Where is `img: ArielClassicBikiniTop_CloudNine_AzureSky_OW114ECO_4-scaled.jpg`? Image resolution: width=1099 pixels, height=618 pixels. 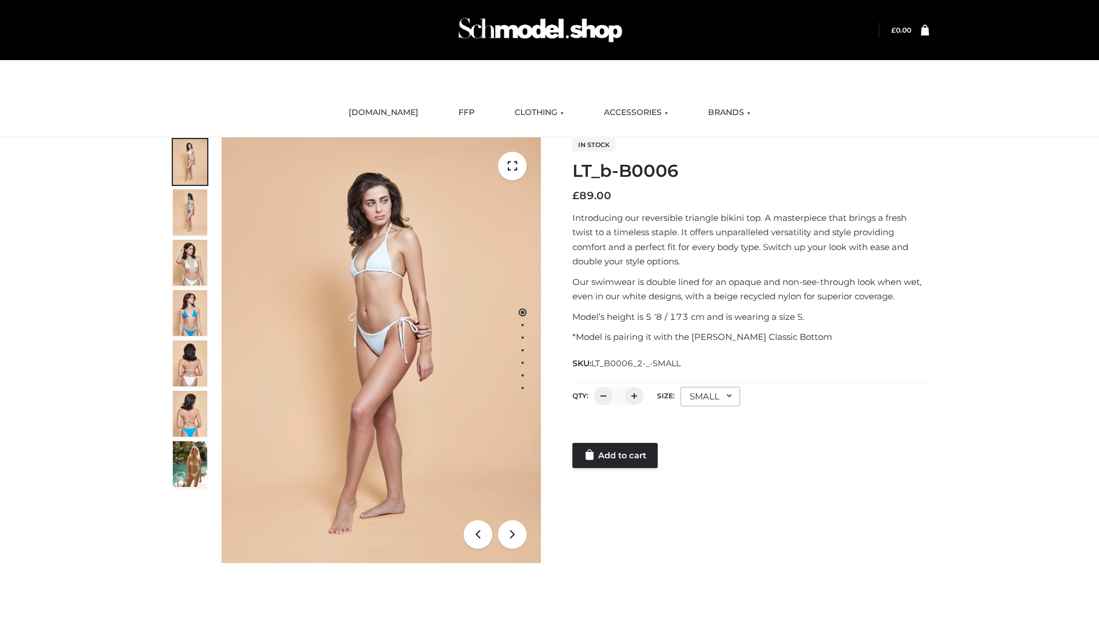 img: ArielClassicBikiniTop_CloudNine_AzureSky_OW114ECO_4-scaled.jpg is located at coordinates (190, 313).